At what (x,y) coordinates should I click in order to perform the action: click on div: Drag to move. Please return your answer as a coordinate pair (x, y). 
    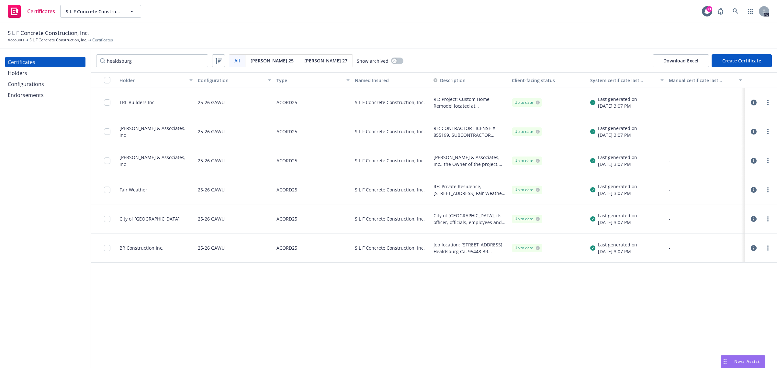
    Looking at the image, I should click on (725, 362).